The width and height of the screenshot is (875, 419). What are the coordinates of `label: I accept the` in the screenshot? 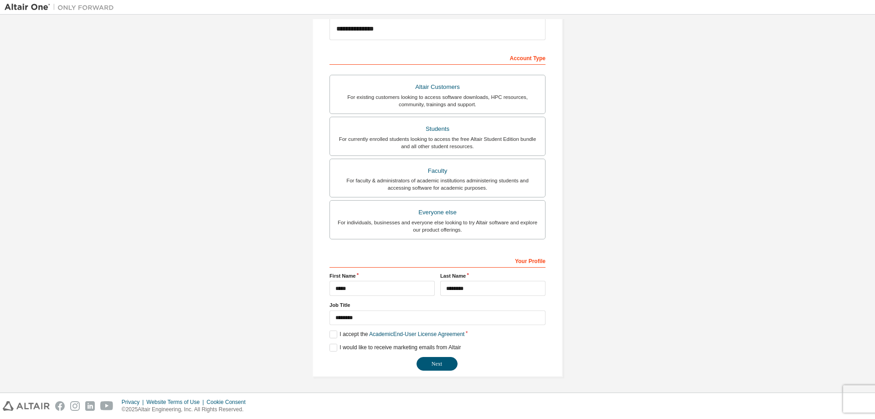 It's located at (397, 334).